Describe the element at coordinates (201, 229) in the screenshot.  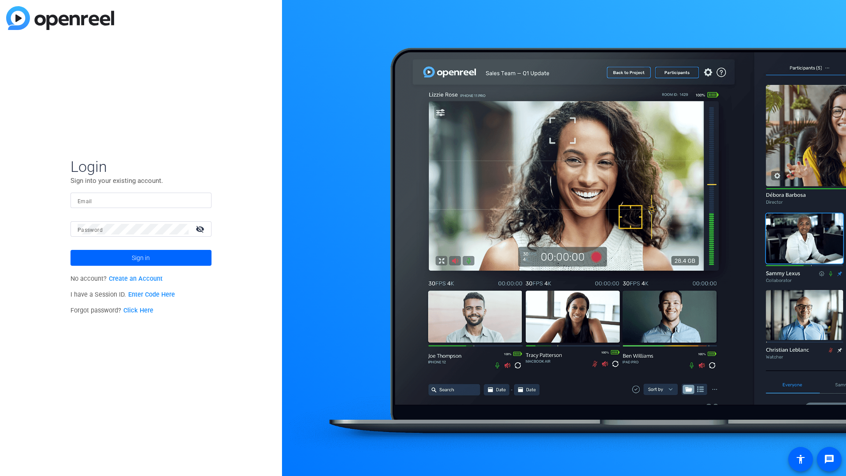
I see `mat-icon: visibility_off` at that location.